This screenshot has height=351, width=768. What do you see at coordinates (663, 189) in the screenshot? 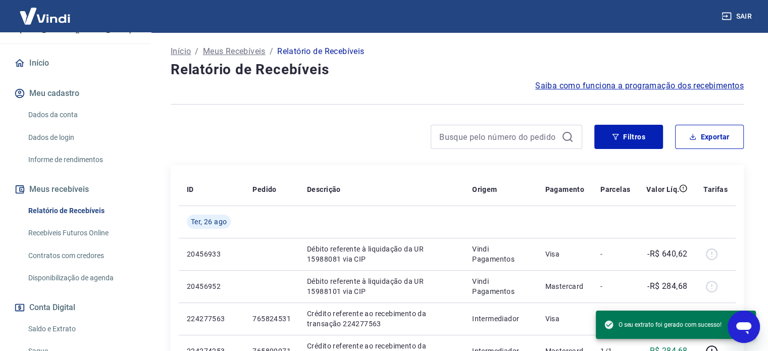
I see `p: Valor Líq.` at bounding box center [663, 189].